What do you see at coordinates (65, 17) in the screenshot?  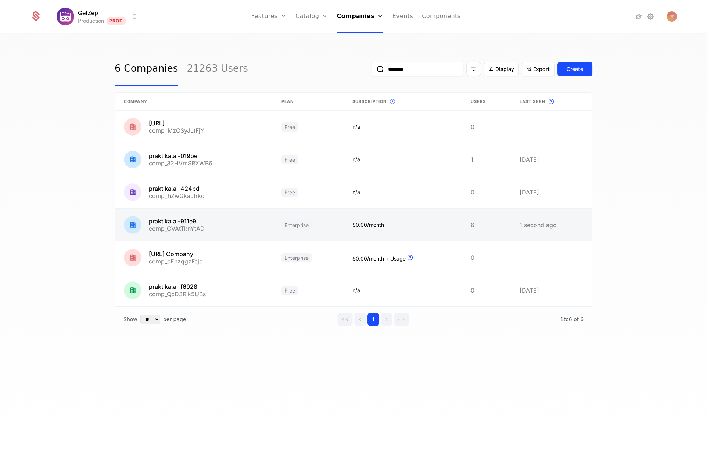 I see `img: GetZep` at bounding box center [65, 17].